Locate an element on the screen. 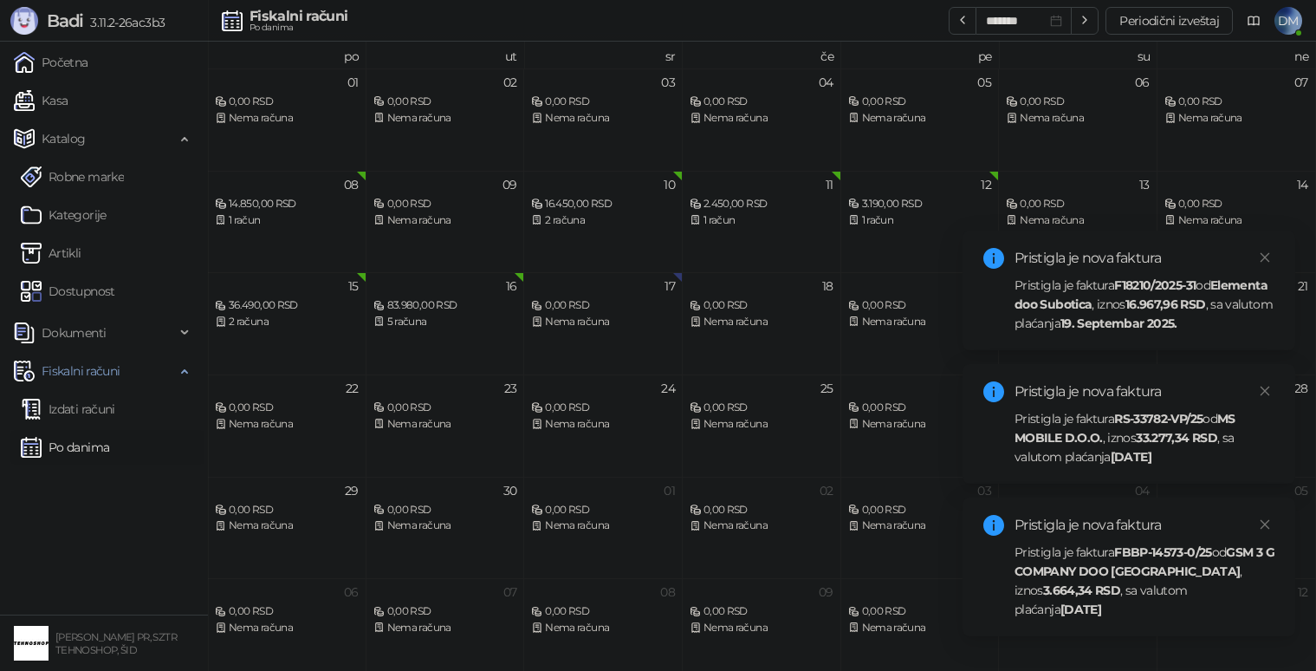  span: DM is located at coordinates (1288, 21).